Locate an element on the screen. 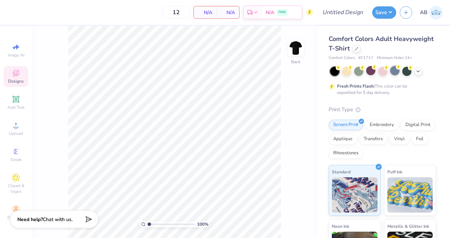  div: Rhinestones is located at coordinates (345, 153).